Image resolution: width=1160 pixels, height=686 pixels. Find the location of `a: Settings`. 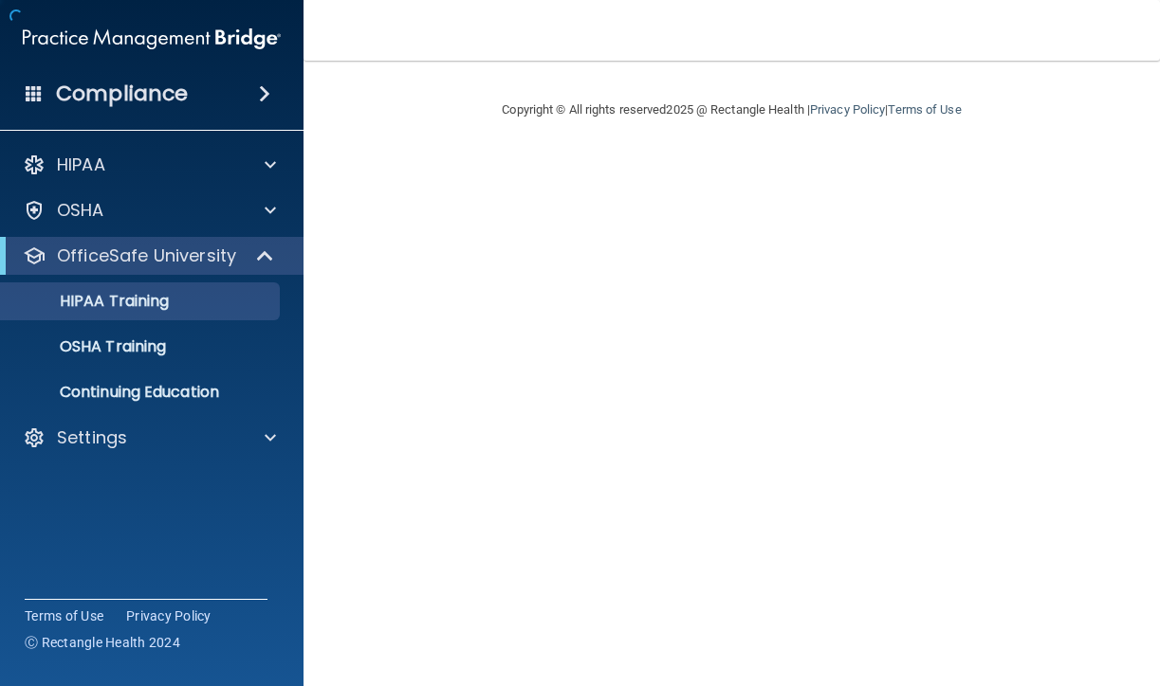

a: Settings is located at coordinates (149, 438).